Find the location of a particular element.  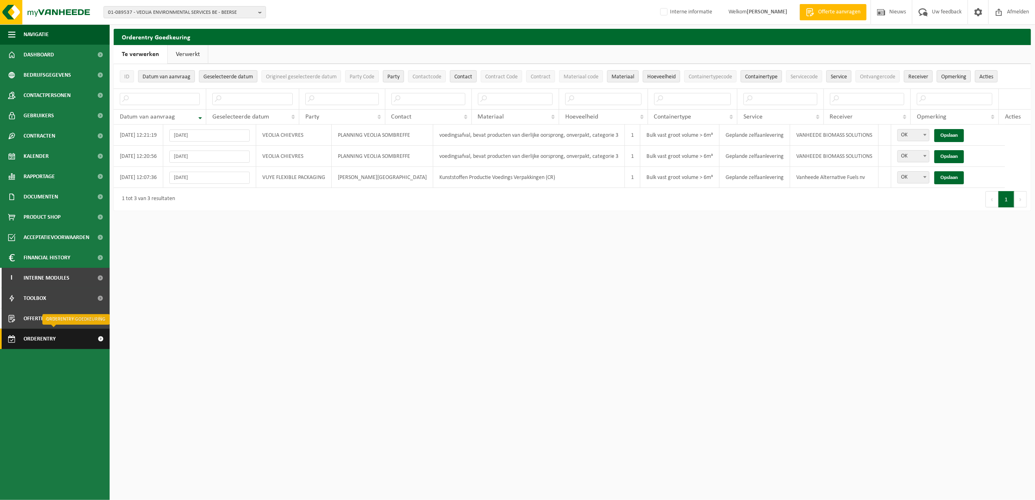

span: Rapportage is located at coordinates (39, 177).